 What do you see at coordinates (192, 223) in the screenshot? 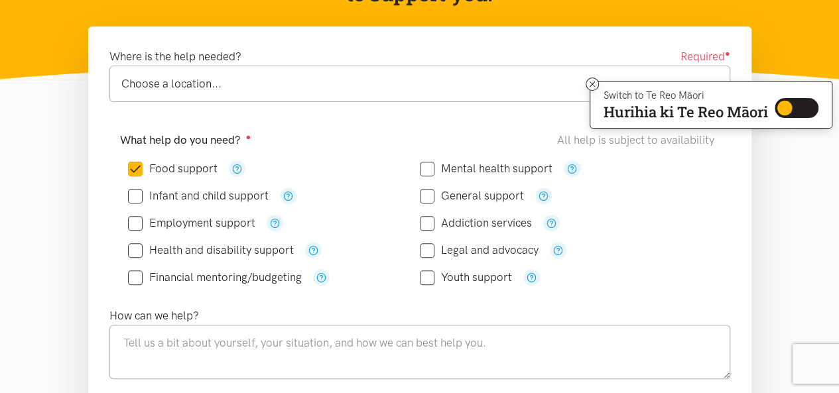
I see `label: Employment support` at bounding box center [192, 223].